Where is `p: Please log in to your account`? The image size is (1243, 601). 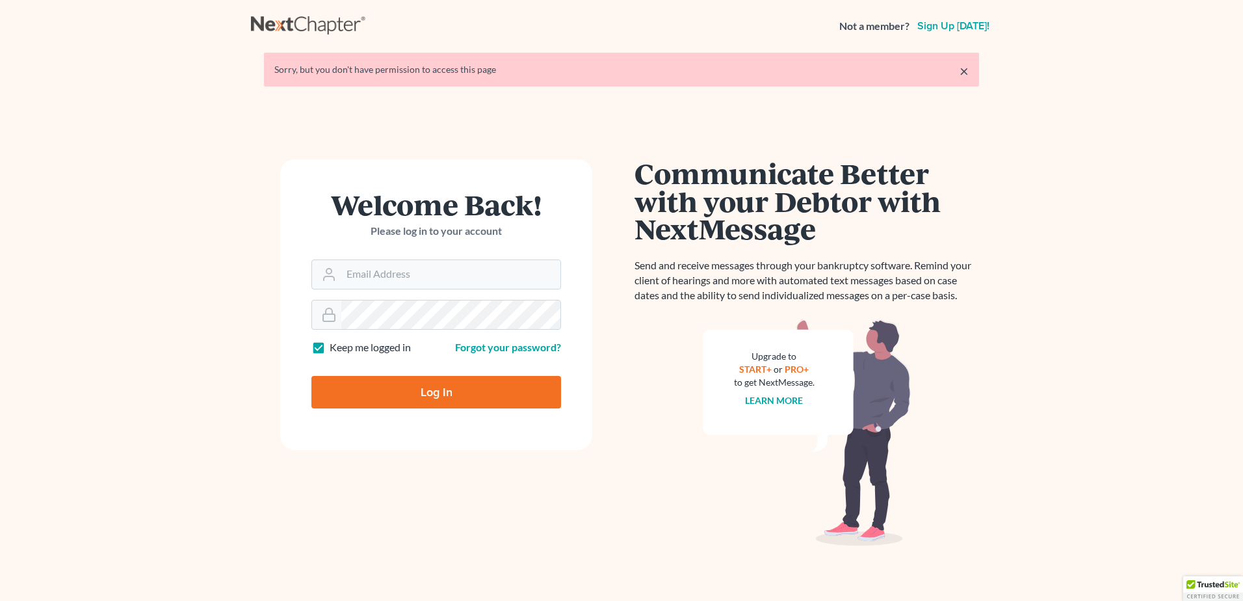
p: Please log in to your account is located at coordinates (436, 231).